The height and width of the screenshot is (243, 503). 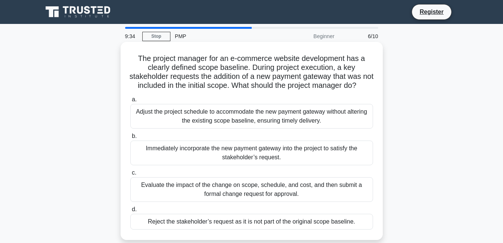 I want to click on div: 6/10, so click(x=361, y=36).